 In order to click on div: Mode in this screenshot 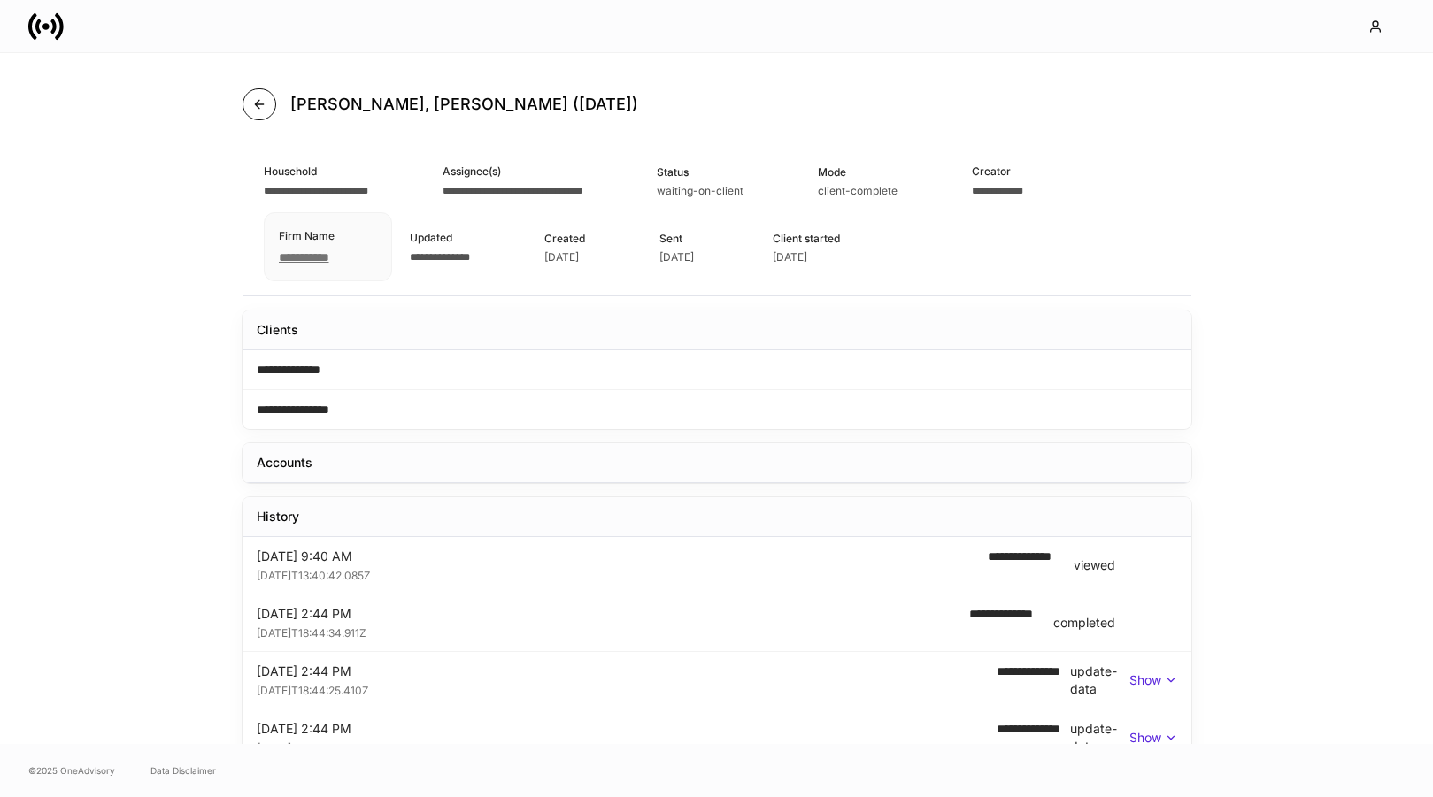, I will do `click(858, 172)`.